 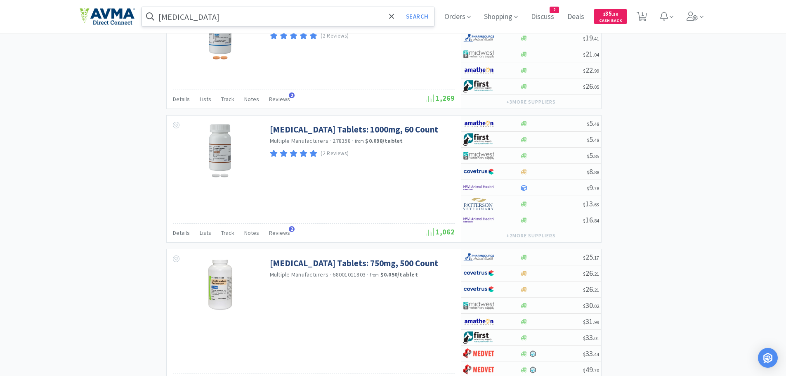 What do you see at coordinates (610, 17) in the screenshot?
I see `a: $35.50Cash Back` at bounding box center [610, 17].